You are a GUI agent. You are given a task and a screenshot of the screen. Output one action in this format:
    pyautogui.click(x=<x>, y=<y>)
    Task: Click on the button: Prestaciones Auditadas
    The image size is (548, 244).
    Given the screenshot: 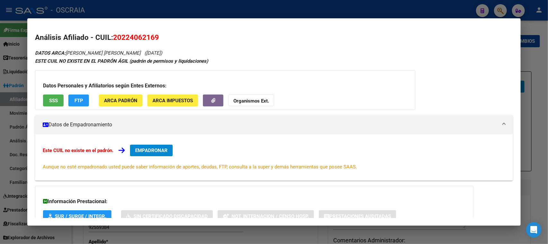 What is the action you would take?
    pyautogui.click(x=358, y=216)
    